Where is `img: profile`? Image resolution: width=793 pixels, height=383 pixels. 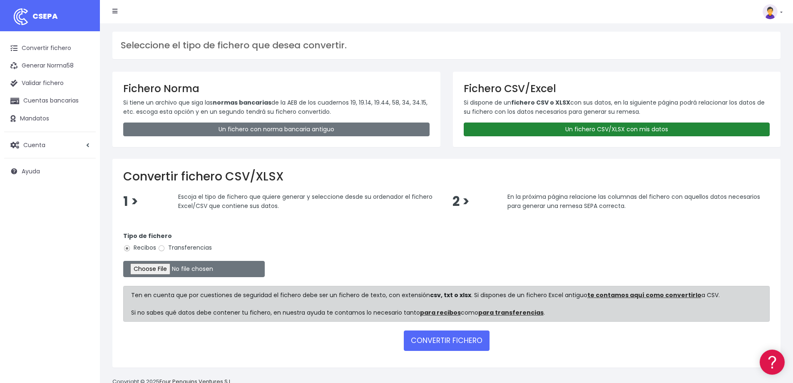 img: profile is located at coordinates (770, 12).